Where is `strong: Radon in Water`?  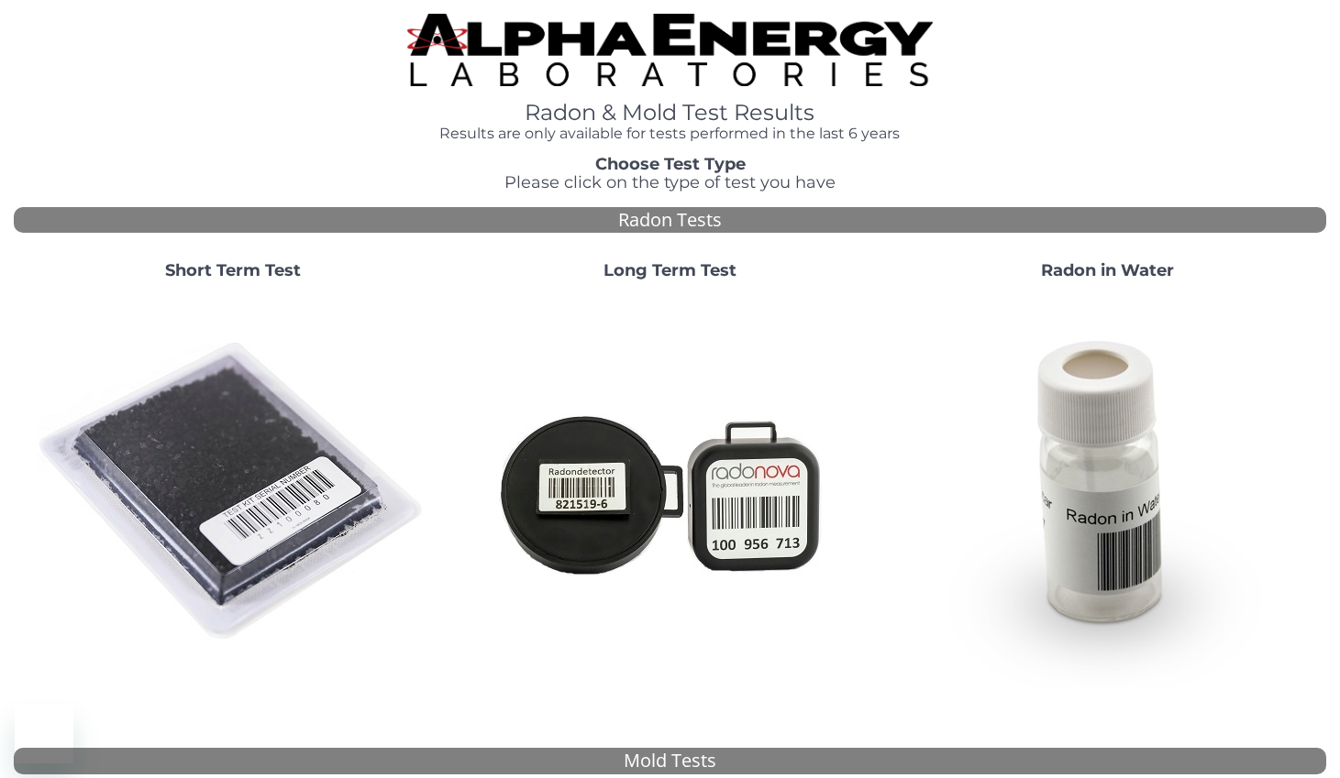
strong: Radon in Water is located at coordinates (1107, 271).